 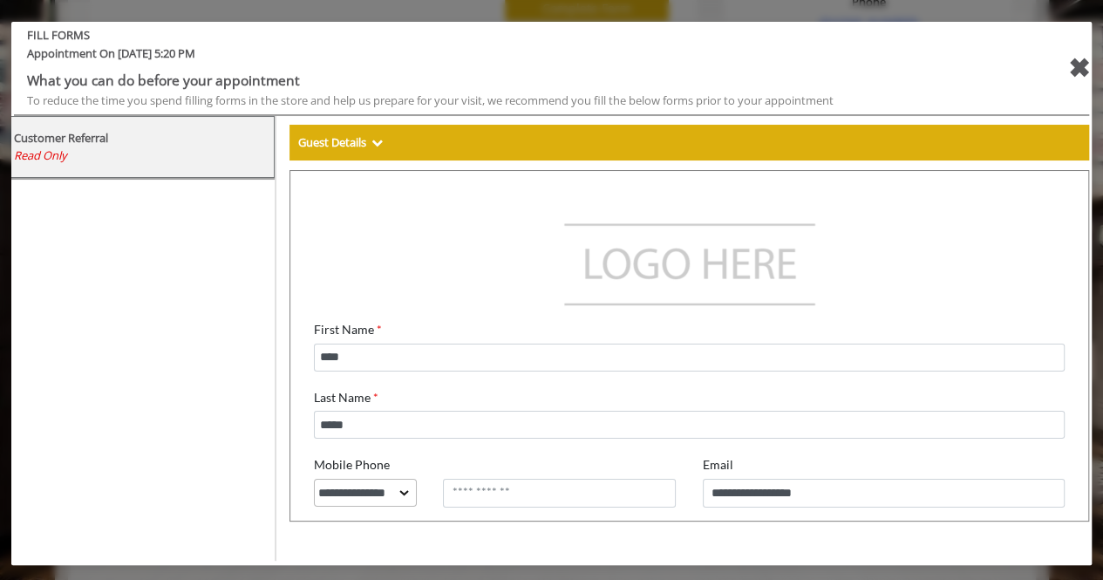 What do you see at coordinates (377, 142) in the screenshot?
I see `span: Show` at bounding box center [377, 142].